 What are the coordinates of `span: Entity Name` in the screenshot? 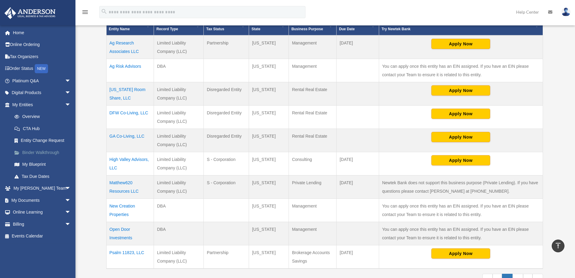 It's located at (119, 29).